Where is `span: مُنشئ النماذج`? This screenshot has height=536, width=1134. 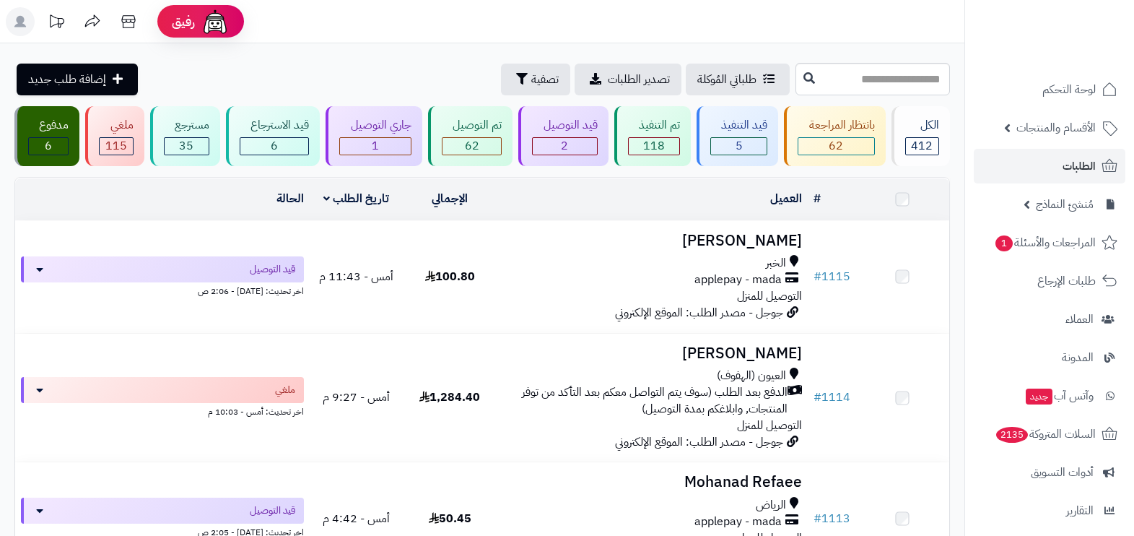
span: مُنشئ النماذج is located at coordinates (1065, 204).